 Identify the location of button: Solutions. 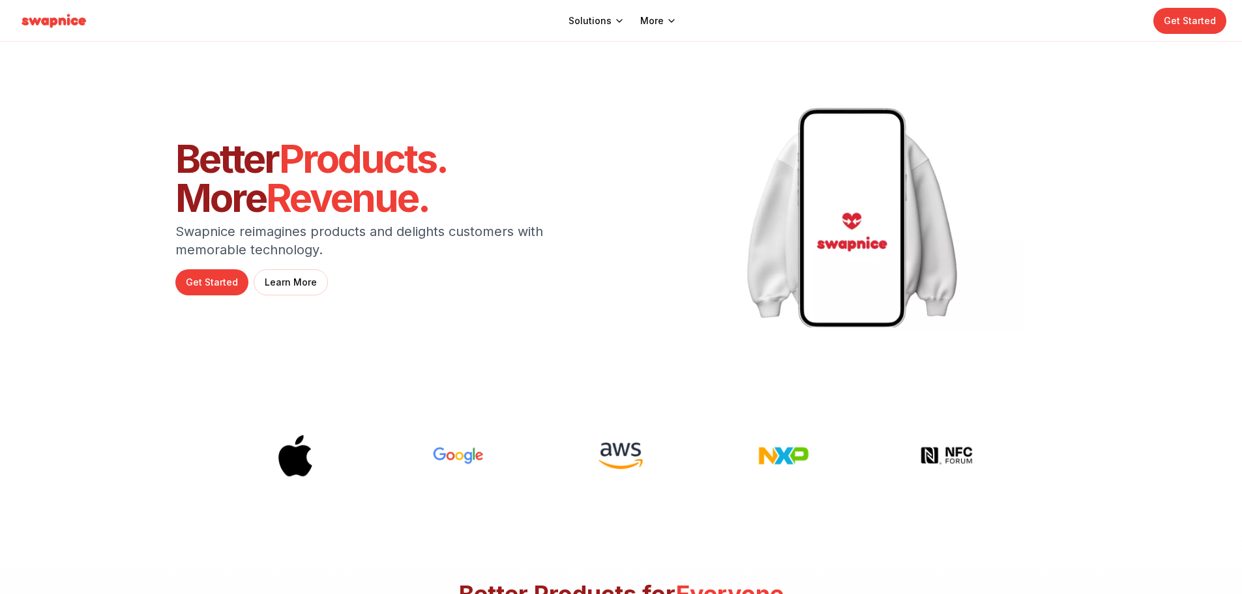
(596, 21).